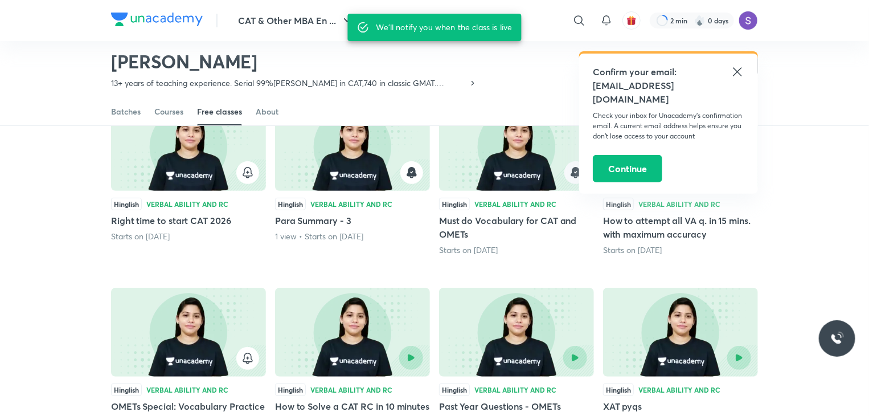  What do you see at coordinates (680, 227) in the screenshot?
I see `h5: How to attempt all VA q. in 15 mins. with maximum accuracy` at bounding box center [680, 227].